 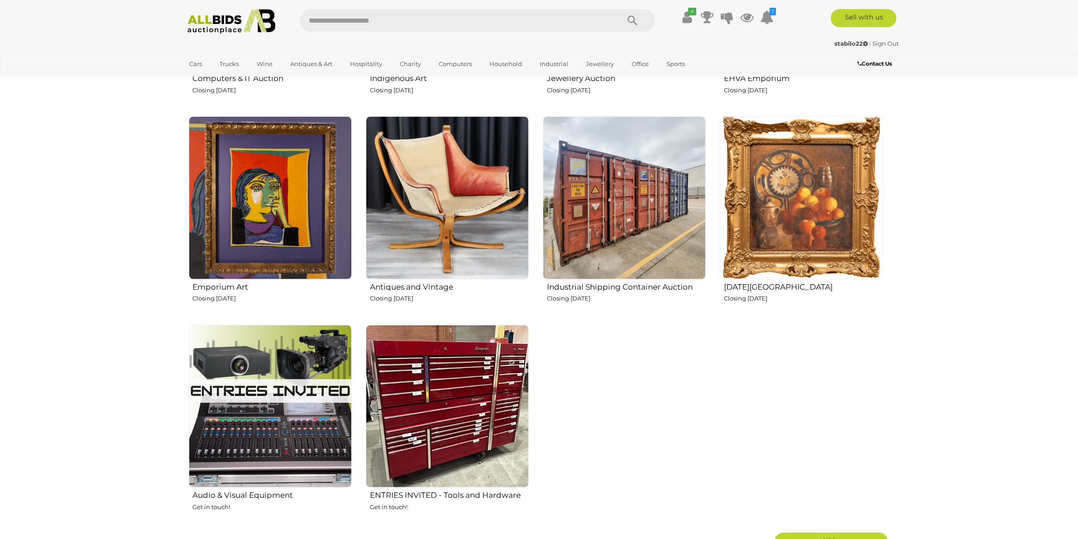 What do you see at coordinates (449, 286) in the screenshot?
I see `h2: Antiques and Vintage` at bounding box center [449, 286].